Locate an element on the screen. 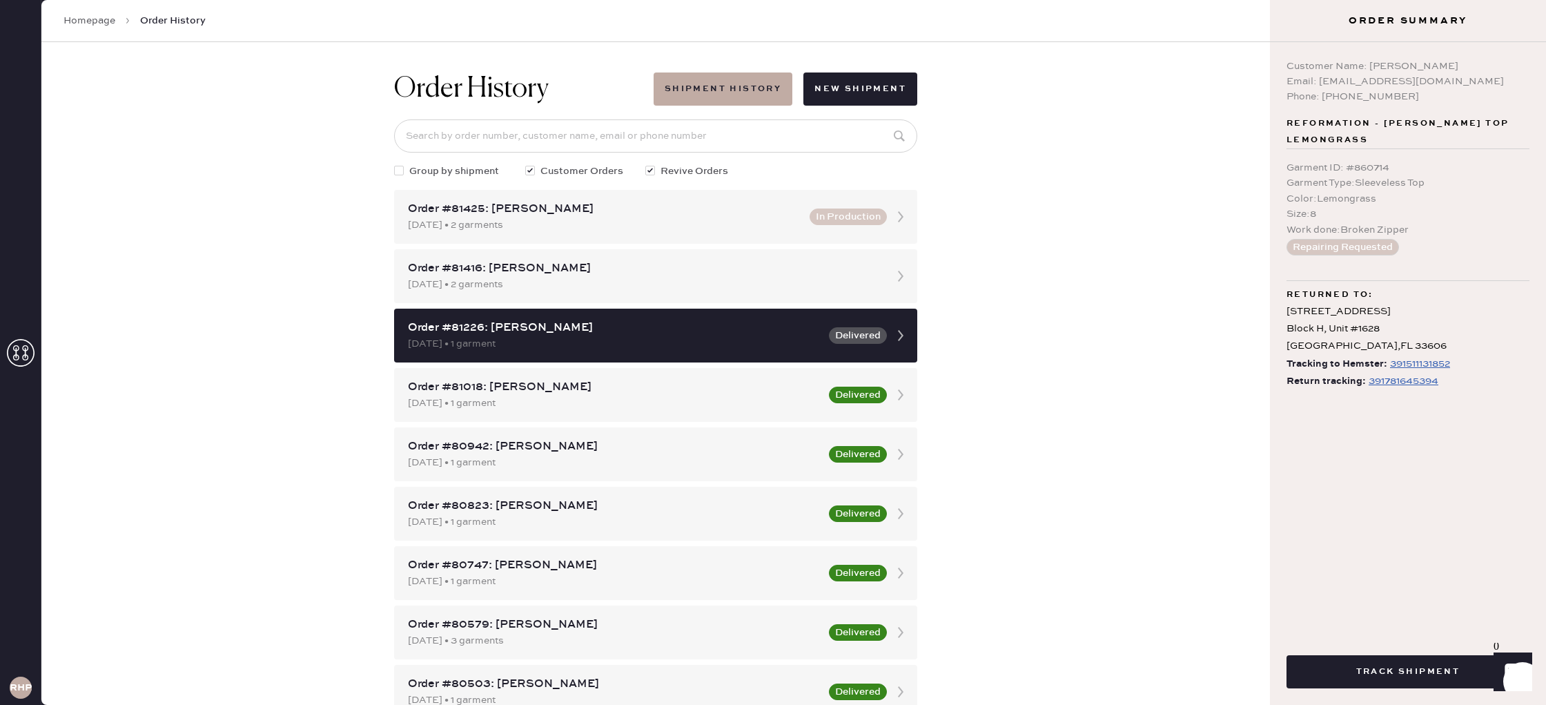 The height and width of the screenshot is (705, 1546). span: Returned to: is located at coordinates (1330, 295).